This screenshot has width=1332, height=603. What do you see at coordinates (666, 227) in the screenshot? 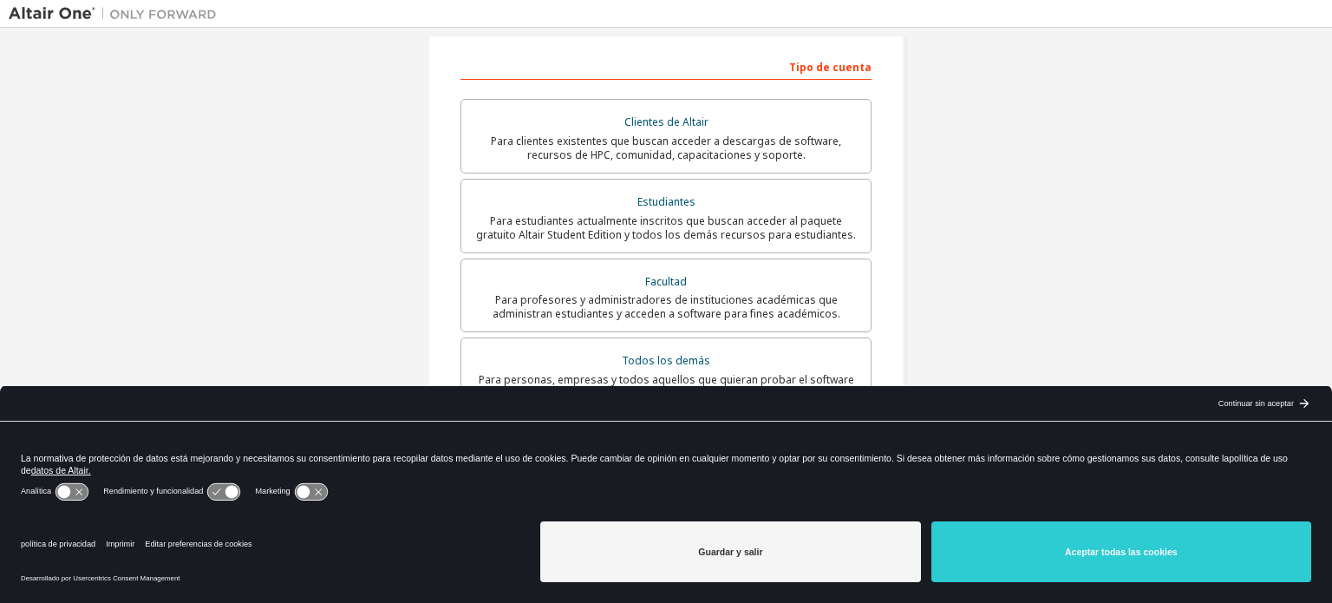
I see `font: Para estudiantes actualmente inscritos que buscan acceder al paquete gratuito Altair Student Edit...` at bounding box center [666, 227].